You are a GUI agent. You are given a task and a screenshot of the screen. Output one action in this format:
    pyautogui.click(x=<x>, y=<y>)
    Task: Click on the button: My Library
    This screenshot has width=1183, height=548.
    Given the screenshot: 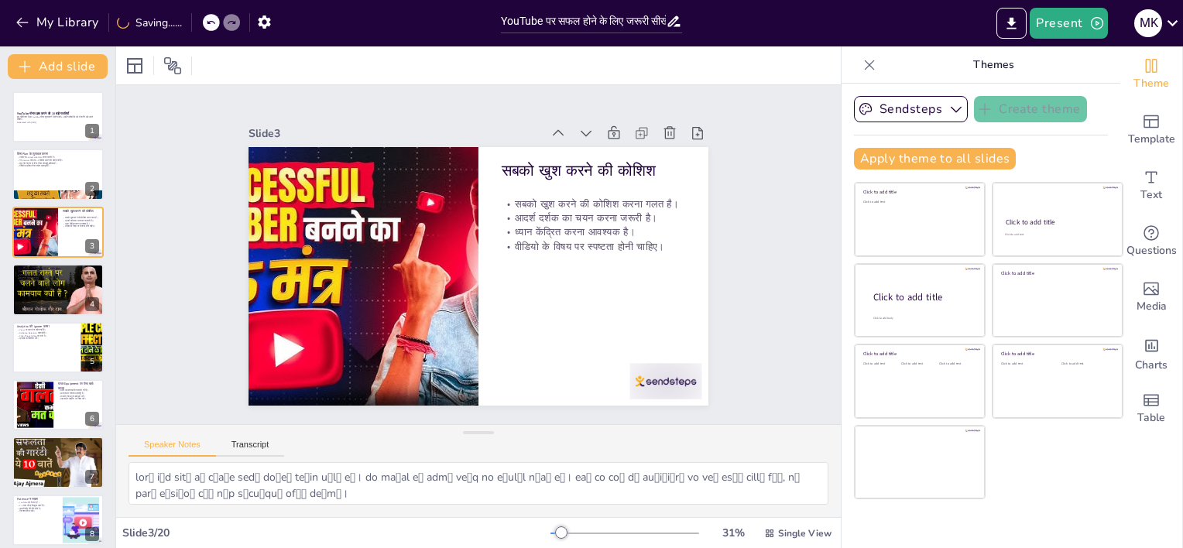 What is the action you would take?
    pyautogui.click(x=58, y=22)
    